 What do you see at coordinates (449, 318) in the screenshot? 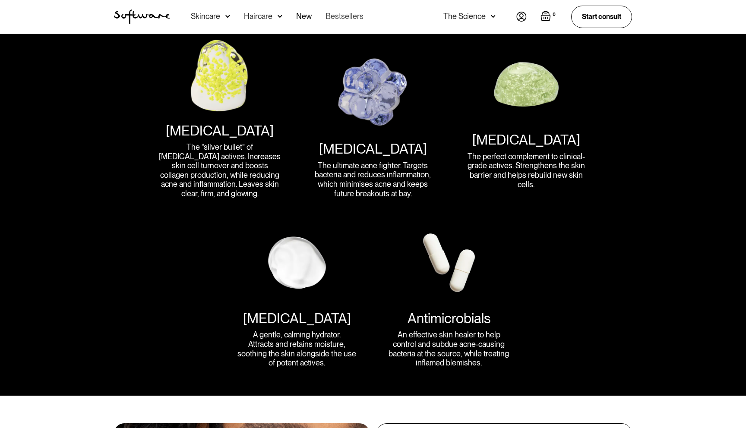
I see `div: Antimicrobials` at bounding box center [449, 318].